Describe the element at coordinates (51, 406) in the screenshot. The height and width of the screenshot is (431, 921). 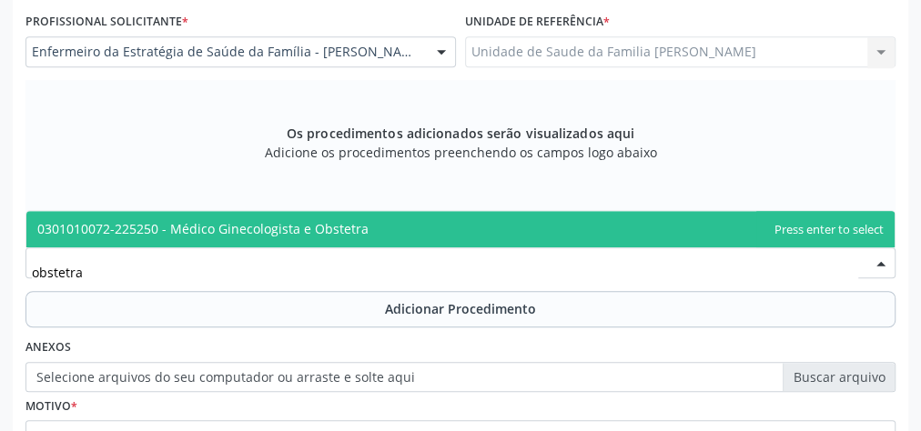
I see `label: Motivo` at that location.